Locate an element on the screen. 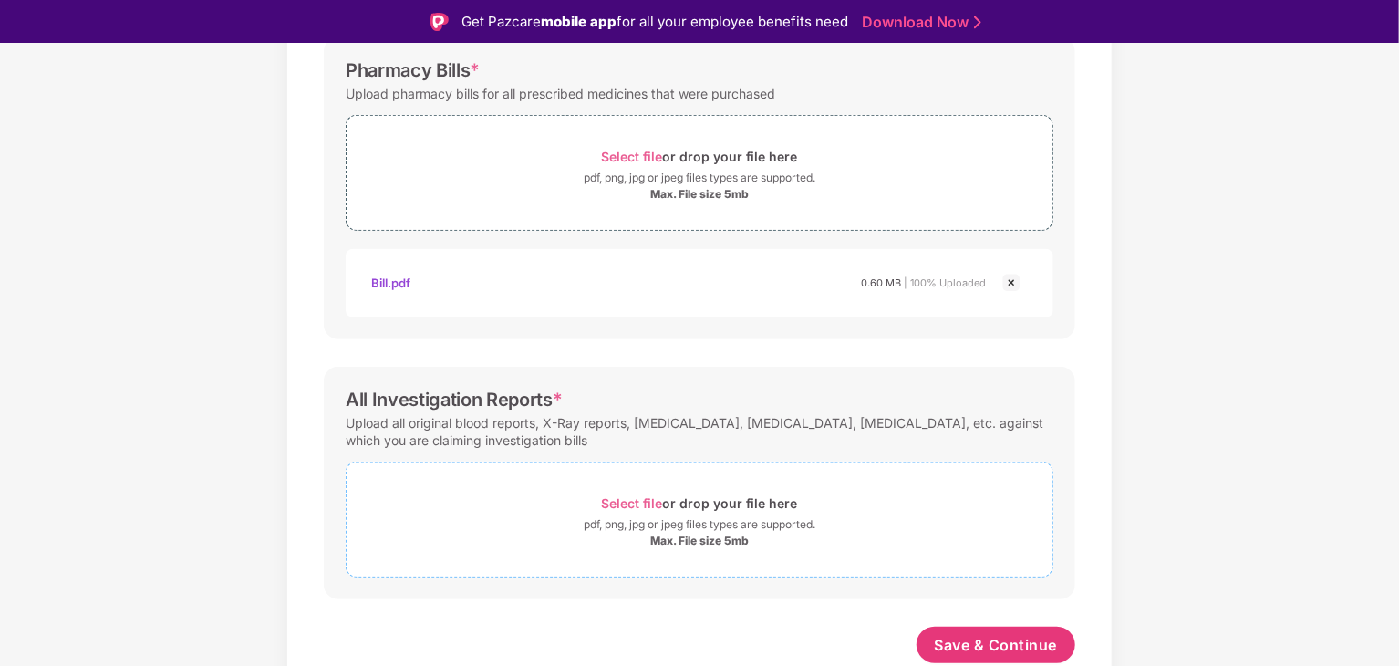 The width and height of the screenshot is (1399, 666). img: Stroke is located at coordinates (978, 22).